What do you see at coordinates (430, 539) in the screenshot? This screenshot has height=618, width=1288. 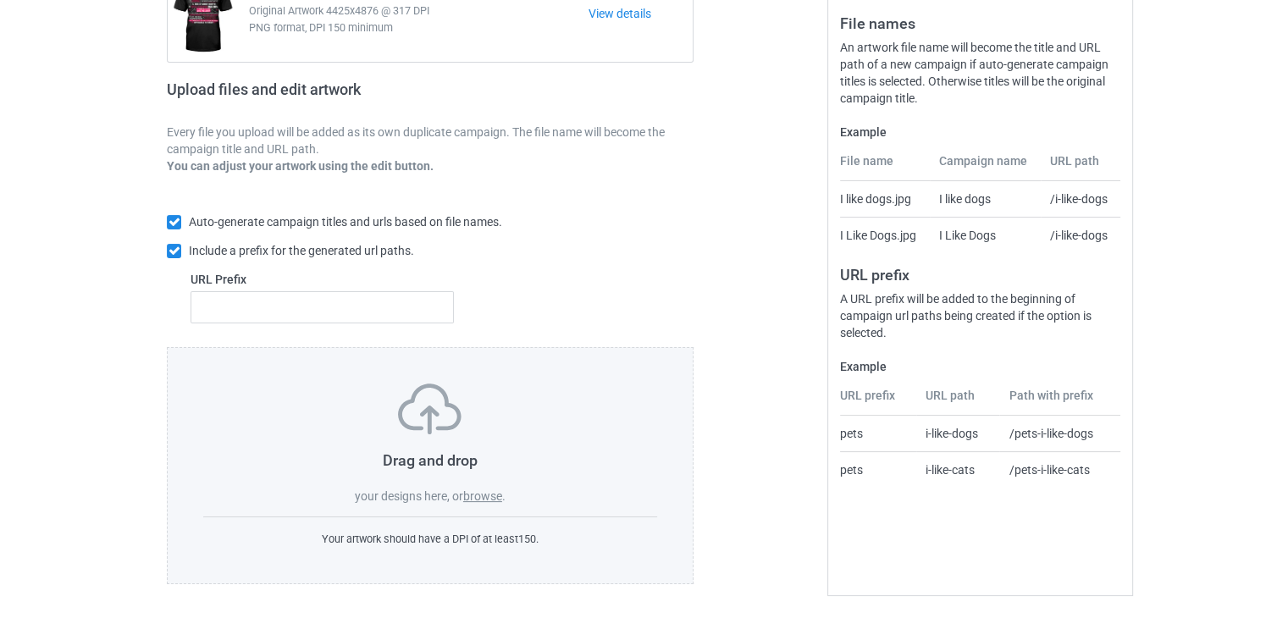 I see `span: Your artwork should have a DPI of at least 150 .` at bounding box center [430, 539].